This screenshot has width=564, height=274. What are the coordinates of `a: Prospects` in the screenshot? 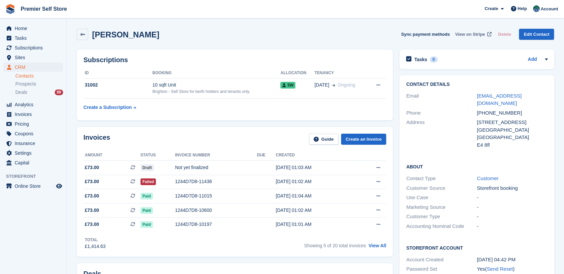 It's located at (39, 84).